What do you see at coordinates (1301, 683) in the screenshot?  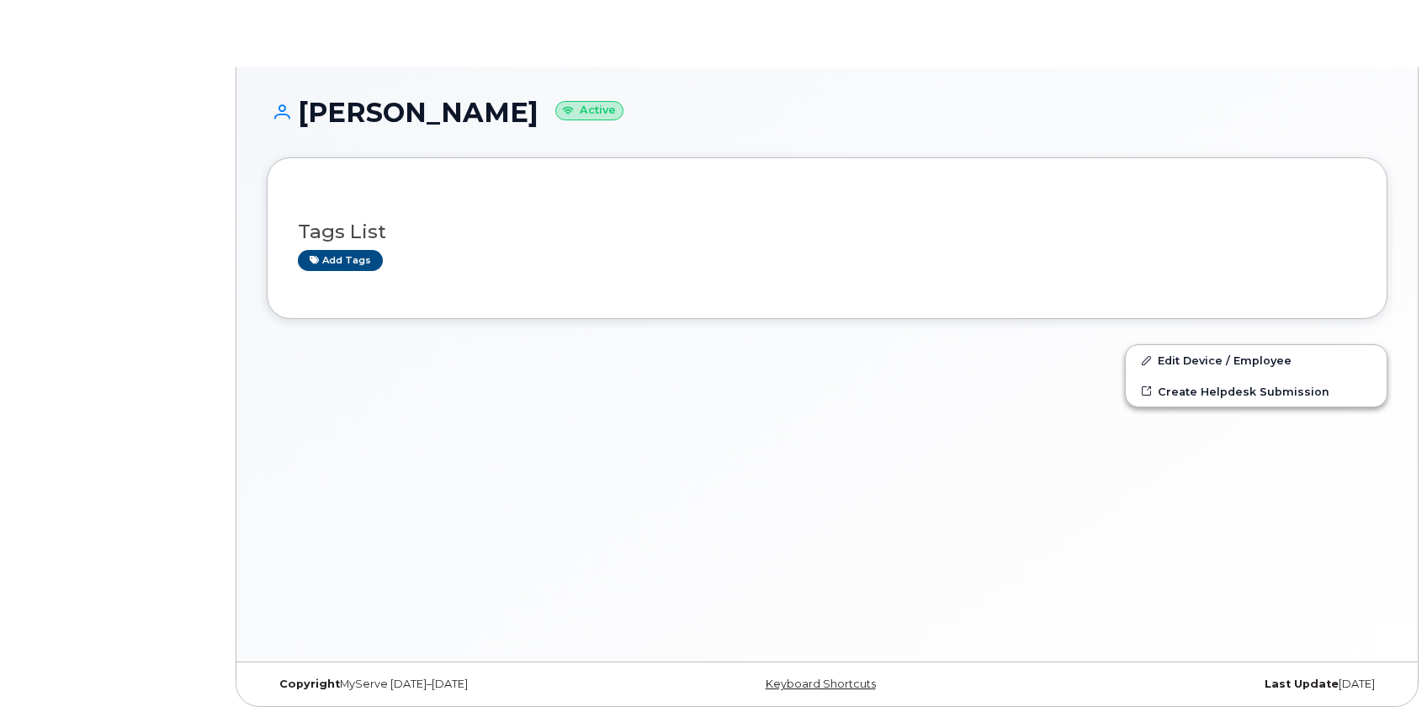 I see `strong: Last Update` at bounding box center [1301, 683].